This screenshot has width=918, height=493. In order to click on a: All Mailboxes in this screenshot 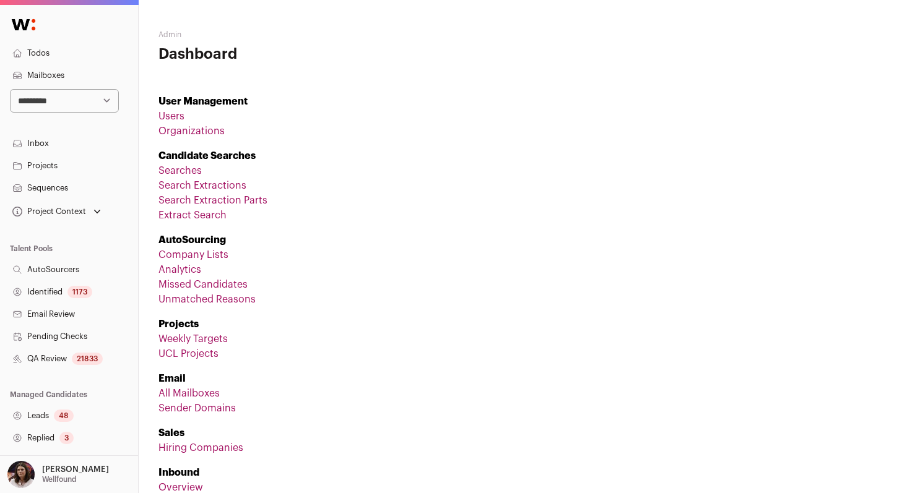, I will do `click(189, 394)`.